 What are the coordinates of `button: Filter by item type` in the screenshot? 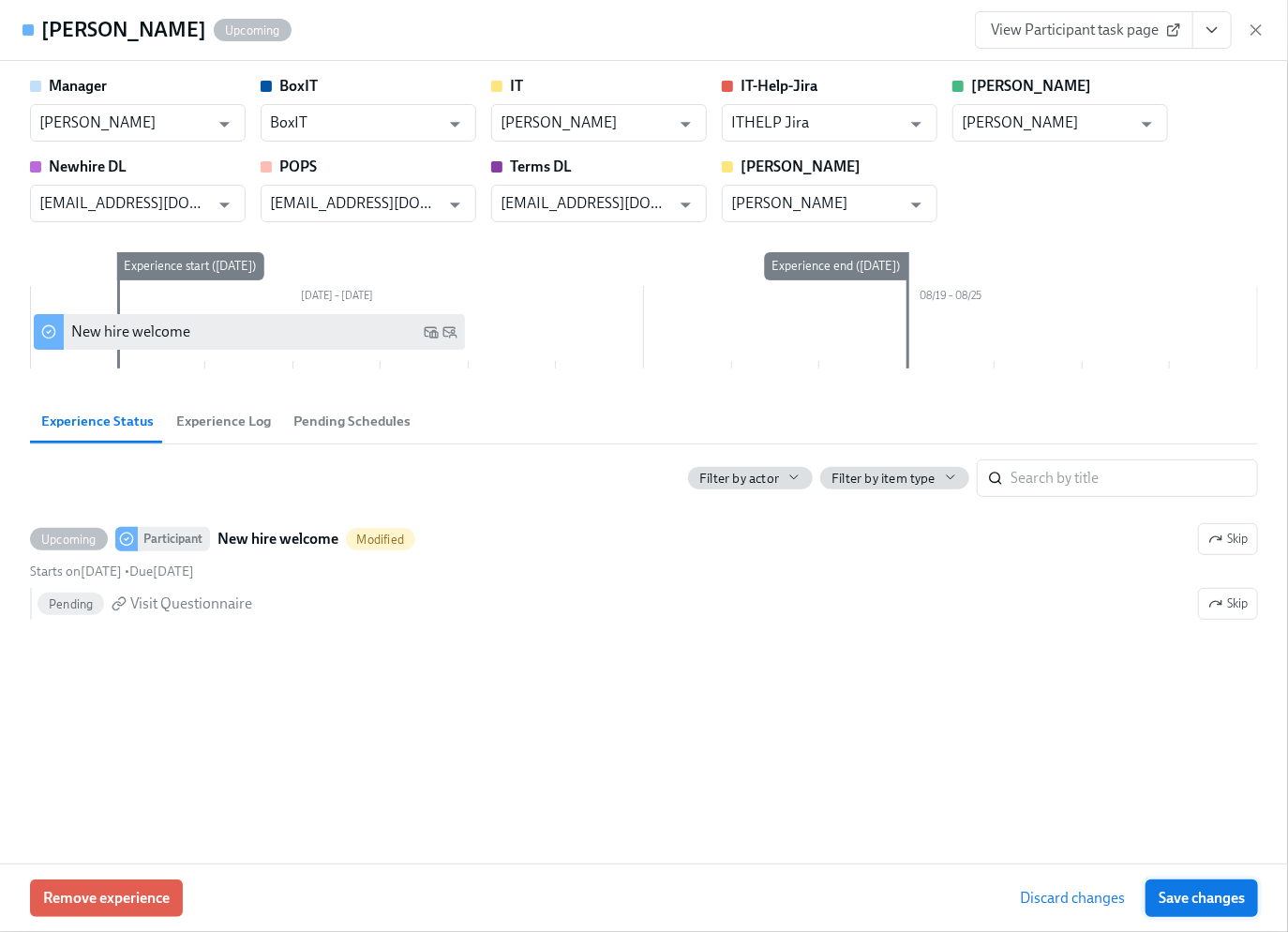 It's located at (895, 478).